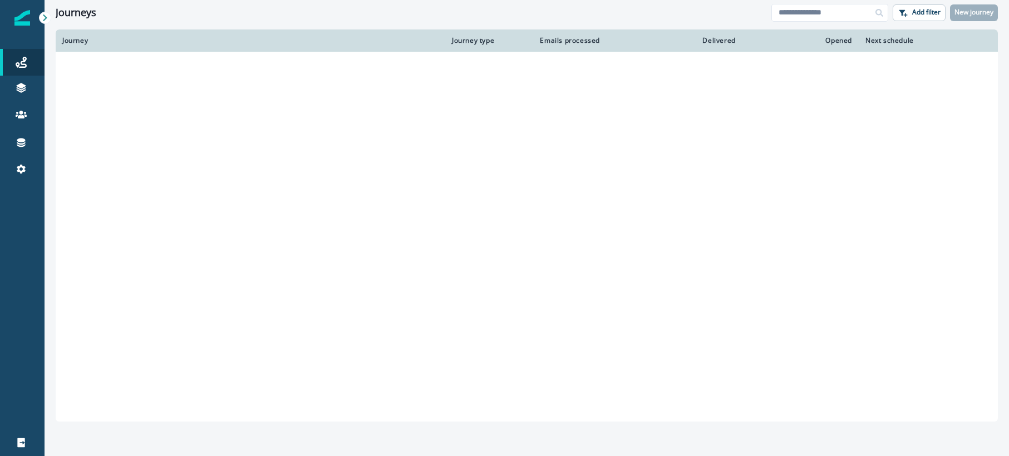 This screenshot has height=456, width=1009. Describe the element at coordinates (76, 13) in the screenshot. I see `h1: Journeys` at that location.